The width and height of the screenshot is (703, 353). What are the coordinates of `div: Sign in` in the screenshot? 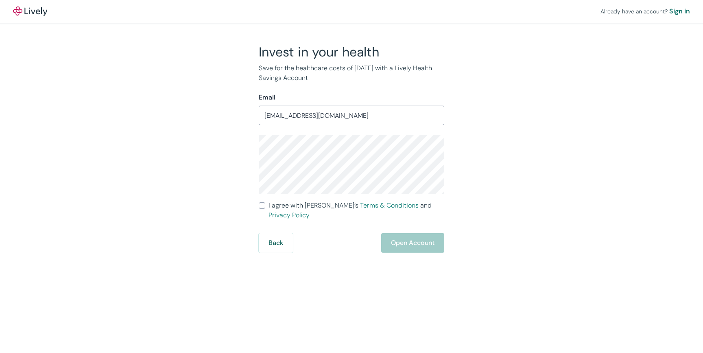 It's located at (679, 11).